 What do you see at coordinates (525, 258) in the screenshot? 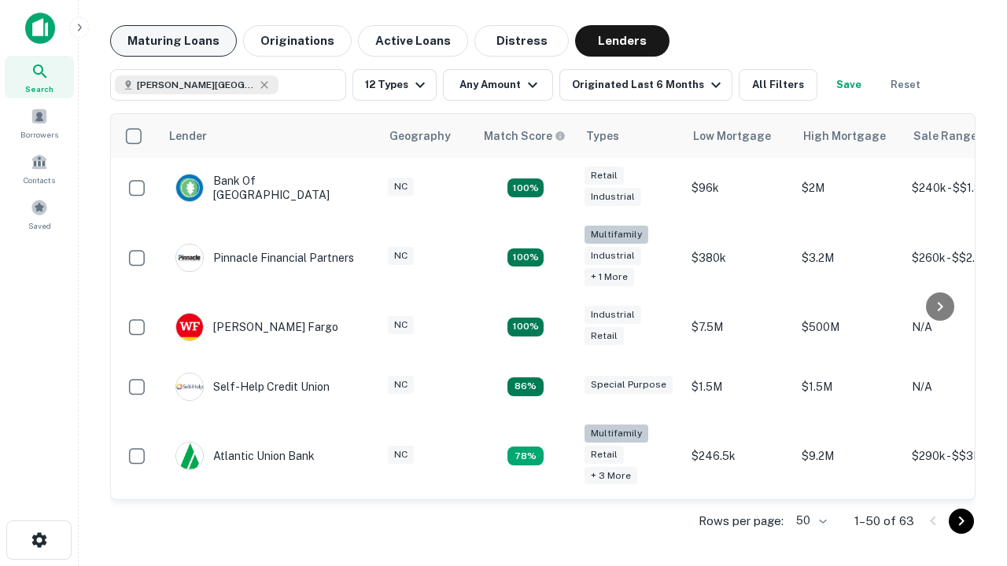
I see `div: Matching Properties: 23, hasApolloMatch: undefined` at bounding box center [525, 258].